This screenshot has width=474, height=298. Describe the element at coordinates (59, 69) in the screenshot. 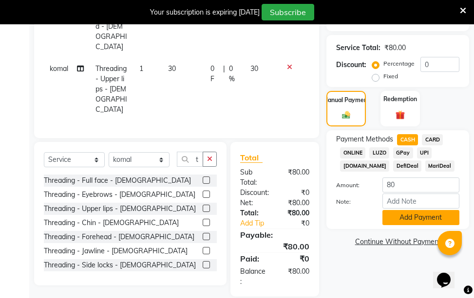

I see `span: komal` at that location.